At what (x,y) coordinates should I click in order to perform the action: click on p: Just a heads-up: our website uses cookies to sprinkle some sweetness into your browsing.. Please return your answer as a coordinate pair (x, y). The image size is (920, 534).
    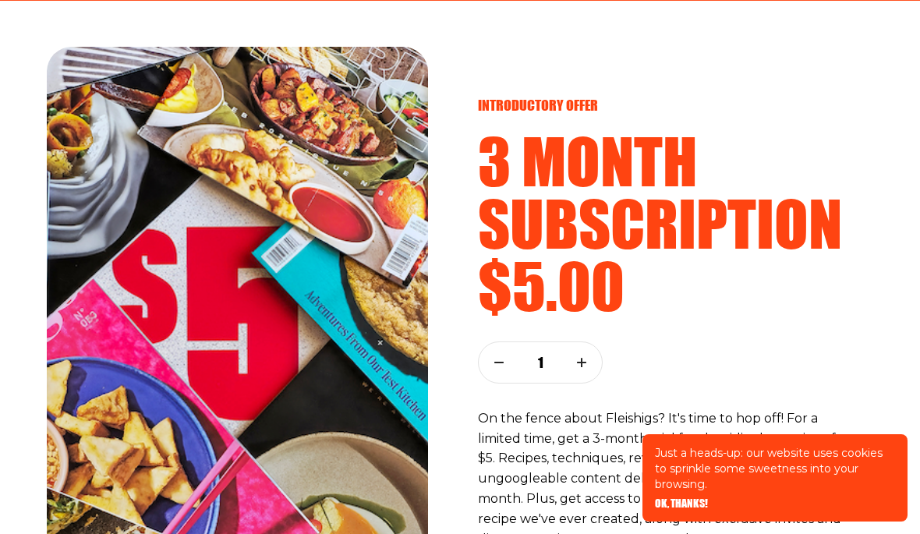
    Looking at the image, I should click on (775, 468).